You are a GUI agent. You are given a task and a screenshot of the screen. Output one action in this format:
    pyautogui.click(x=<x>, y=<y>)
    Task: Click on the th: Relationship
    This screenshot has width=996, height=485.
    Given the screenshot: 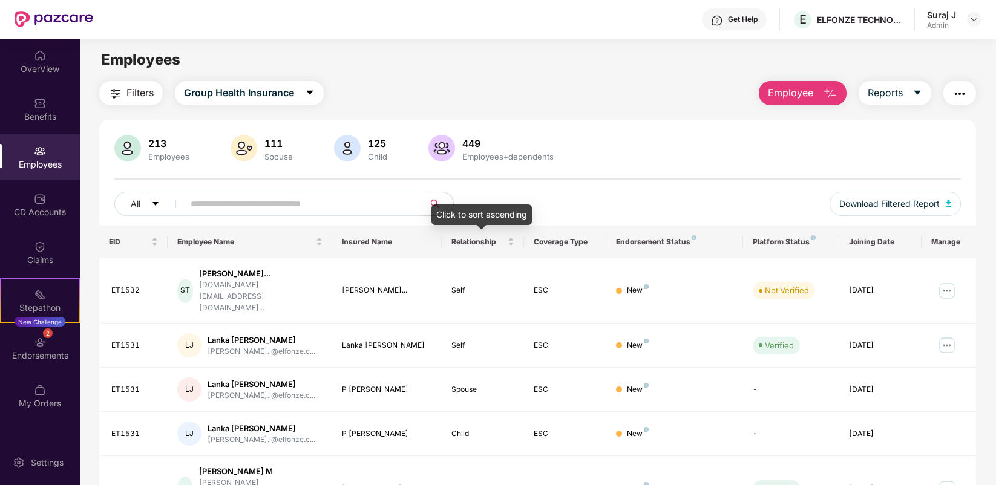 What is the action you would take?
    pyautogui.click(x=483, y=242)
    